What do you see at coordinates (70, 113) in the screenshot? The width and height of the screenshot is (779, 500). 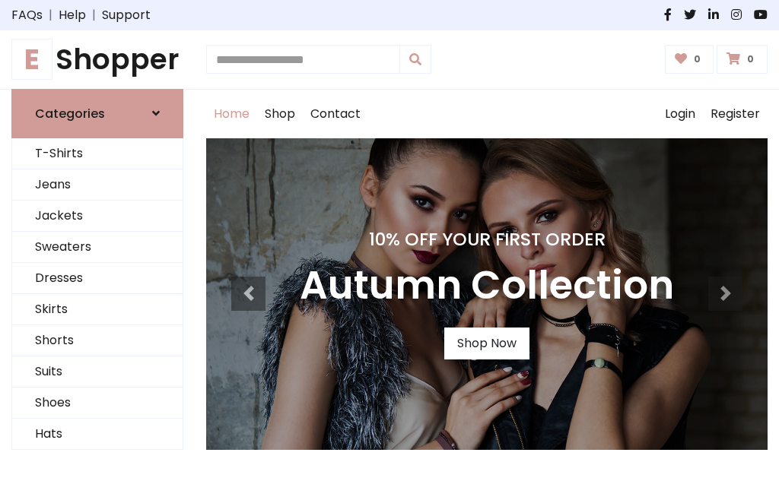 I see `h6: Categories` at bounding box center [70, 113].